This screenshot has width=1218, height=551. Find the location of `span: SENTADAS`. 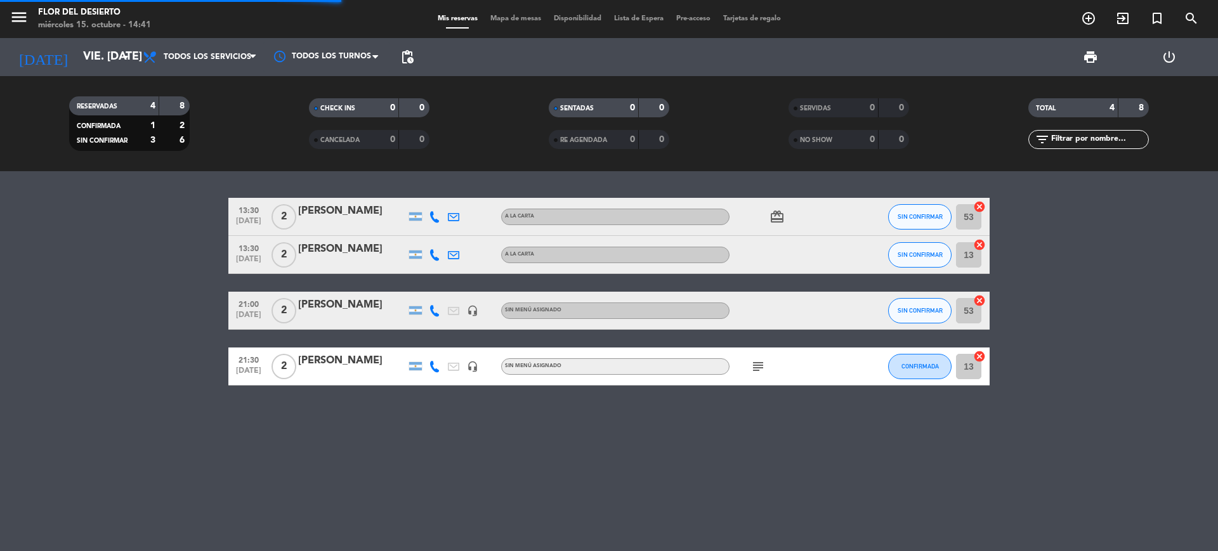

span: SENTADAS is located at coordinates (577, 108).